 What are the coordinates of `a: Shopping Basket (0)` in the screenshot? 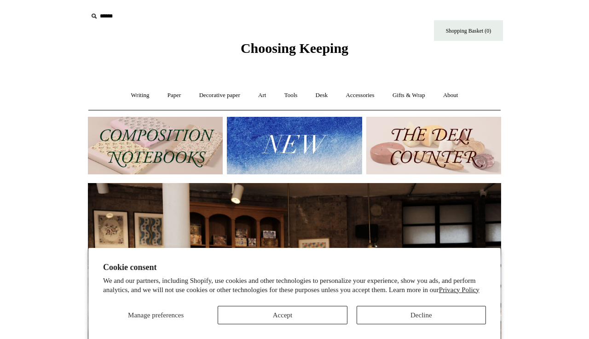 It's located at (469, 30).